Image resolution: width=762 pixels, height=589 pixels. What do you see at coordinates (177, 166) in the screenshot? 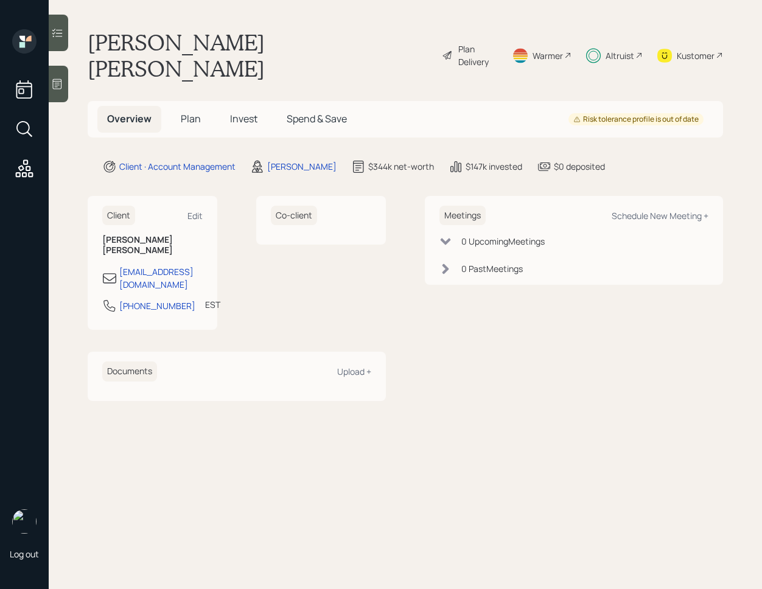
I see `div: Client · Account Management` at bounding box center [177, 166].